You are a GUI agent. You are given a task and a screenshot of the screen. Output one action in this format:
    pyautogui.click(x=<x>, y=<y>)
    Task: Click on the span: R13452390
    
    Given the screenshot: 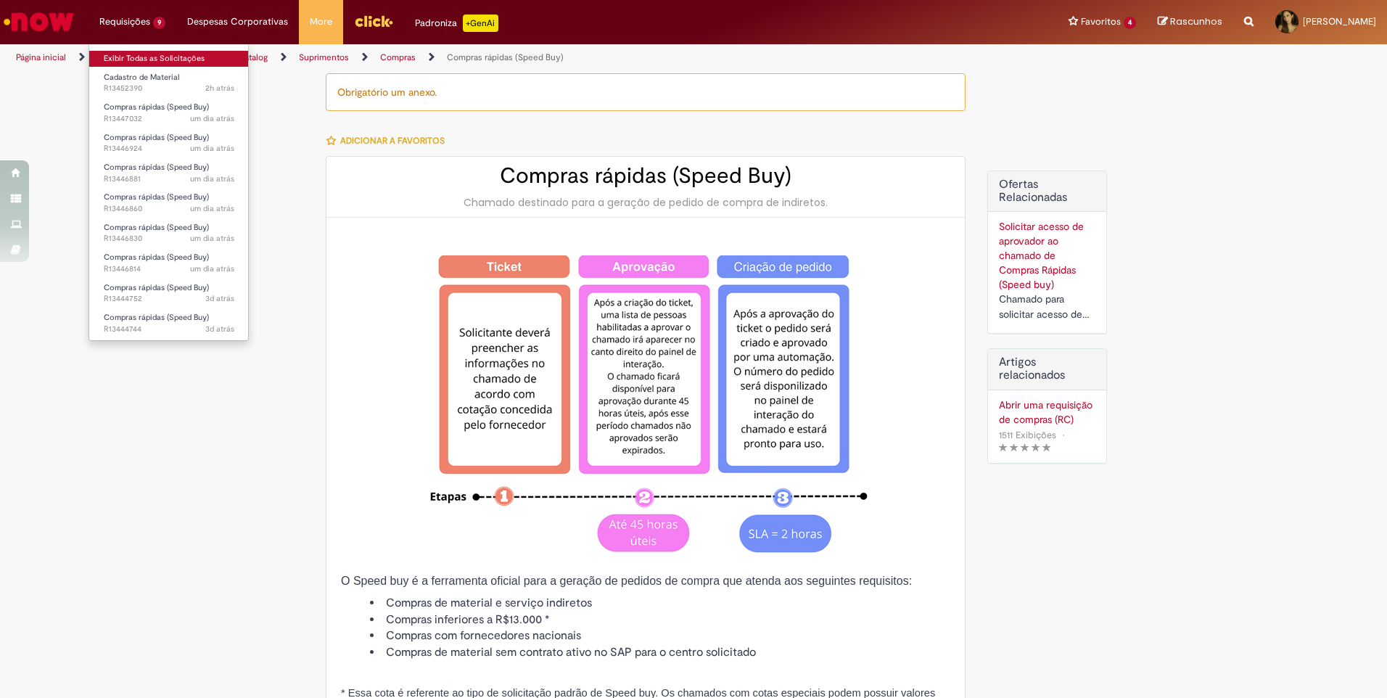 What is the action you would take?
    pyautogui.click(x=169, y=89)
    